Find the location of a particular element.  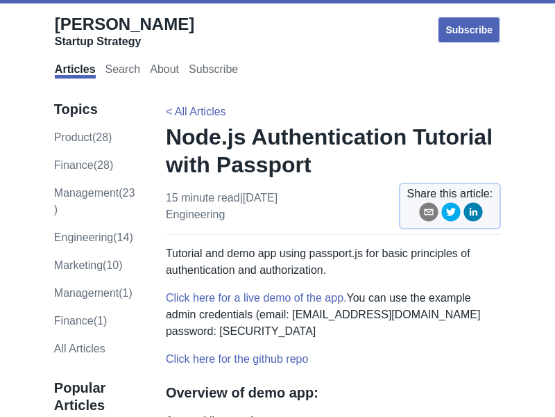

button: linkedin is located at coordinates (473, 214).